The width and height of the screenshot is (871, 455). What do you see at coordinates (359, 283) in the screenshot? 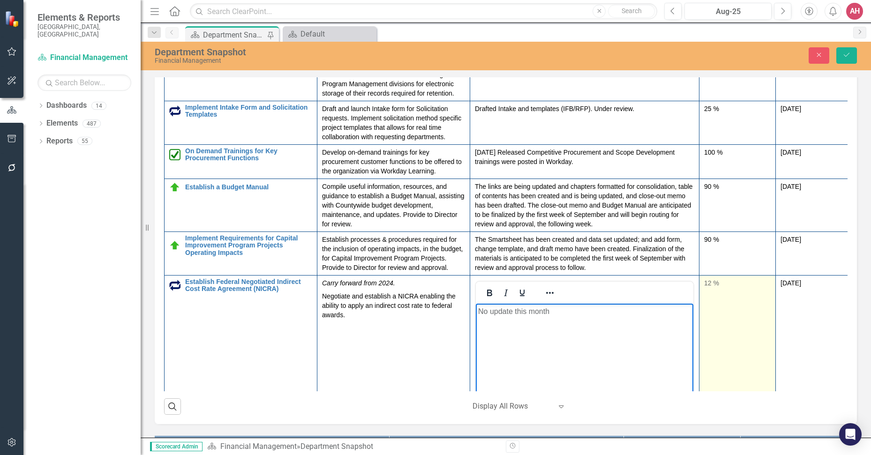
I see `em: Carry forward from 2024.` at bounding box center [359, 283].